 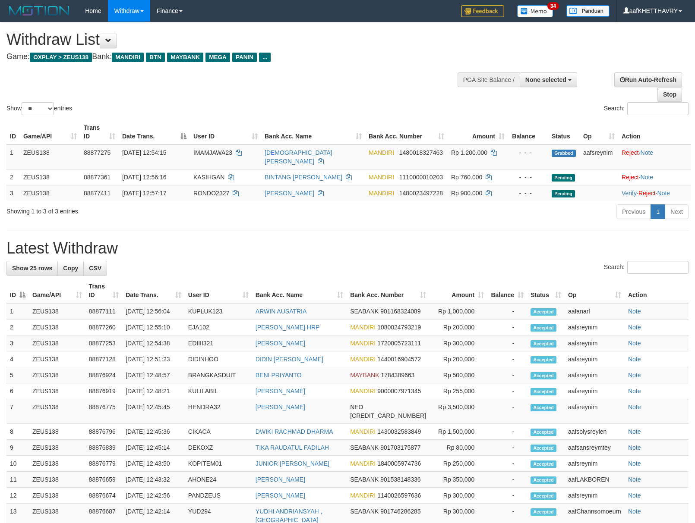 What do you see at coordinates (564, 132) in the screenshot?
I see `th: Status` at bounding box center [564, 132].